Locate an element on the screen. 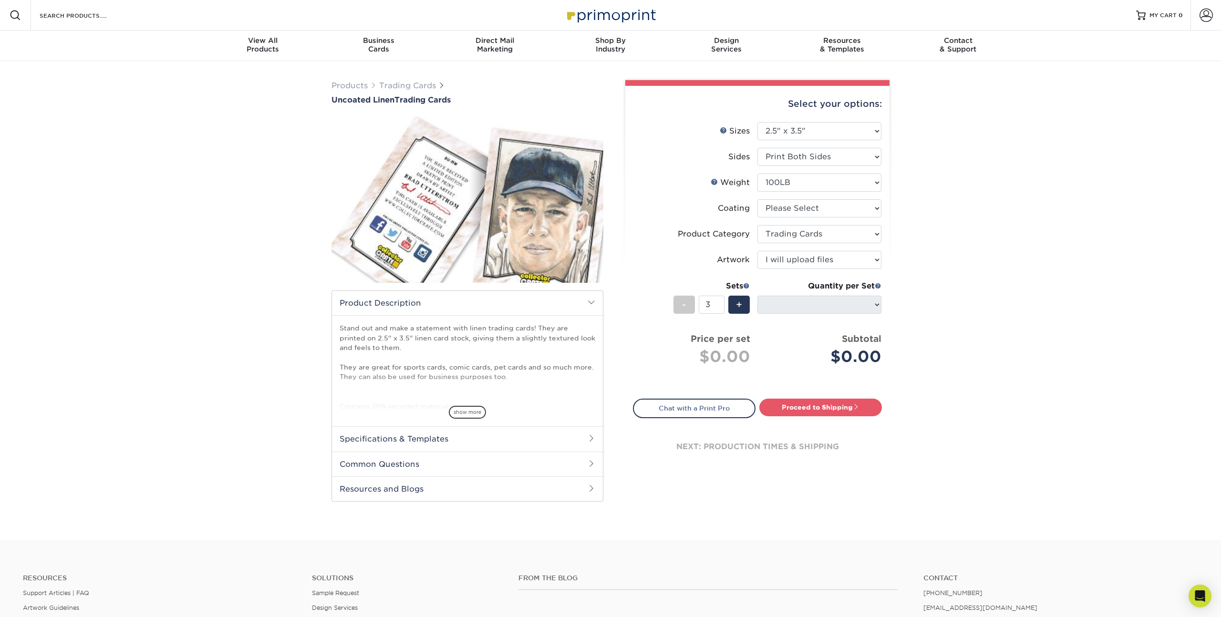 The height and width of the screenshot is (617, 1221). div: Sides is located at coordinates (739, 157).